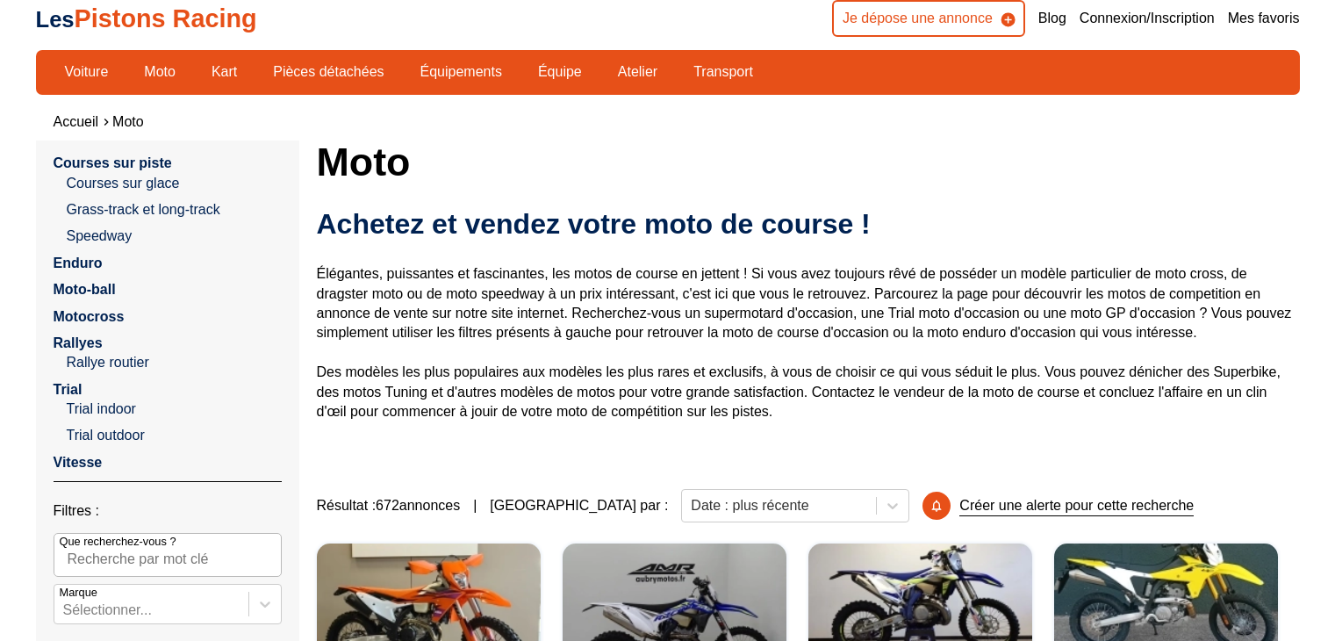 Image resolution: width=1335 pixels, height=641 pixels. Describe the element at coordinates (78, 593) in the screenshot. I see `p: Marque` at that location.